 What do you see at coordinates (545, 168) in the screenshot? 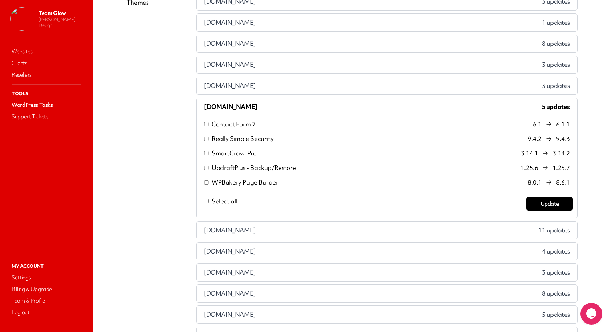
I see `span: 1.25.6 1.25.7` at bounding box center [545, 168].